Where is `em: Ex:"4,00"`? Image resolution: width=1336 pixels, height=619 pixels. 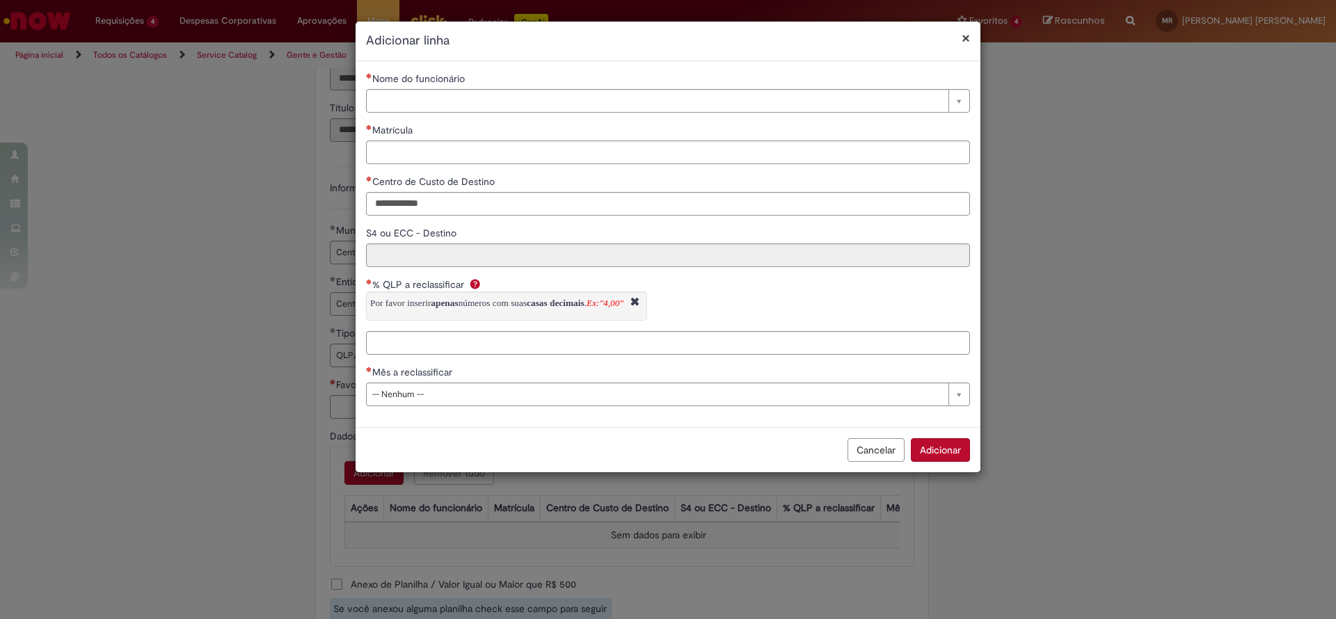
em: Ex:"4,00" is located at coordinates (605, 303).